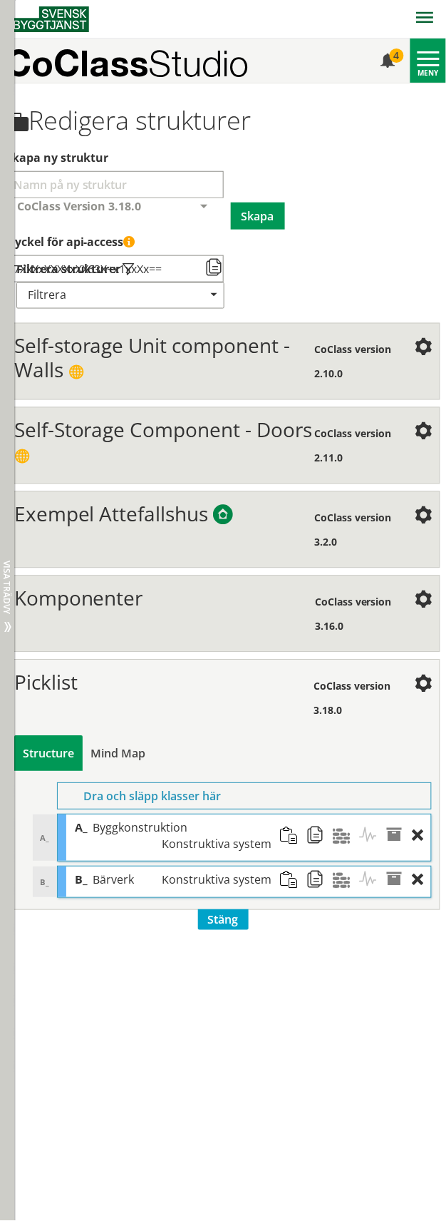 This screenshot has width=446, height=1221. What do you see at coordinates (130, 242) in the screenshot?
I see `span: Denna API-nyckel ger åtkomst till alla strukturer som du har skapat eller delat med dig av. Håll ...` at bounding box center [130, 242].